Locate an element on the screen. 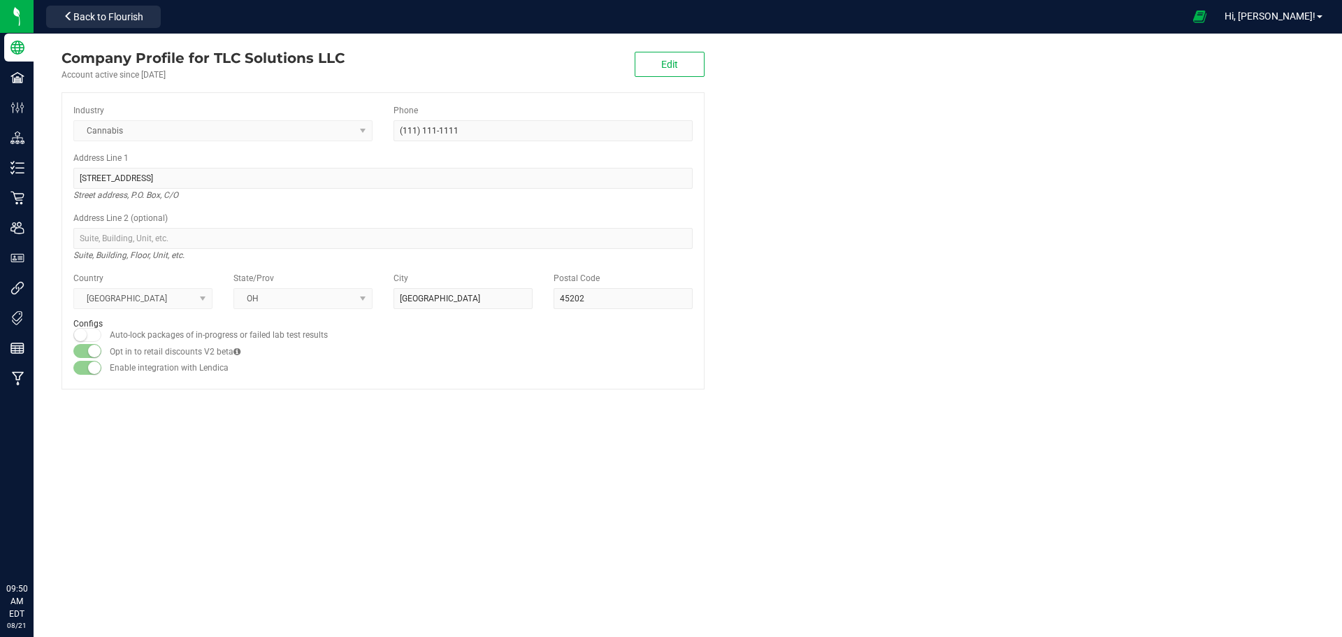  span: Edit is located at coordinates (670, 64).